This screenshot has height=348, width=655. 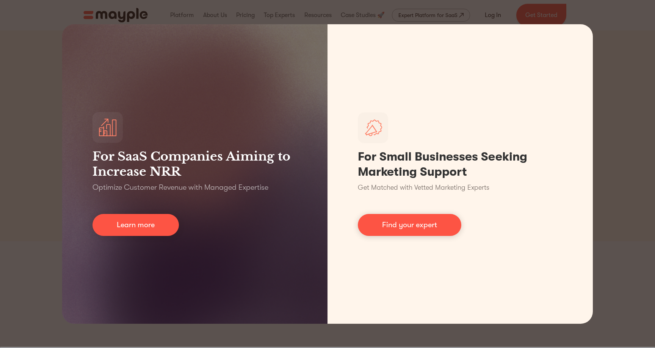 What do you see at coordinates (460, 164) in the screenshot?
I see `h1: For Small Businesses Seeking Marketing Support` at bounding box center [460, 164].